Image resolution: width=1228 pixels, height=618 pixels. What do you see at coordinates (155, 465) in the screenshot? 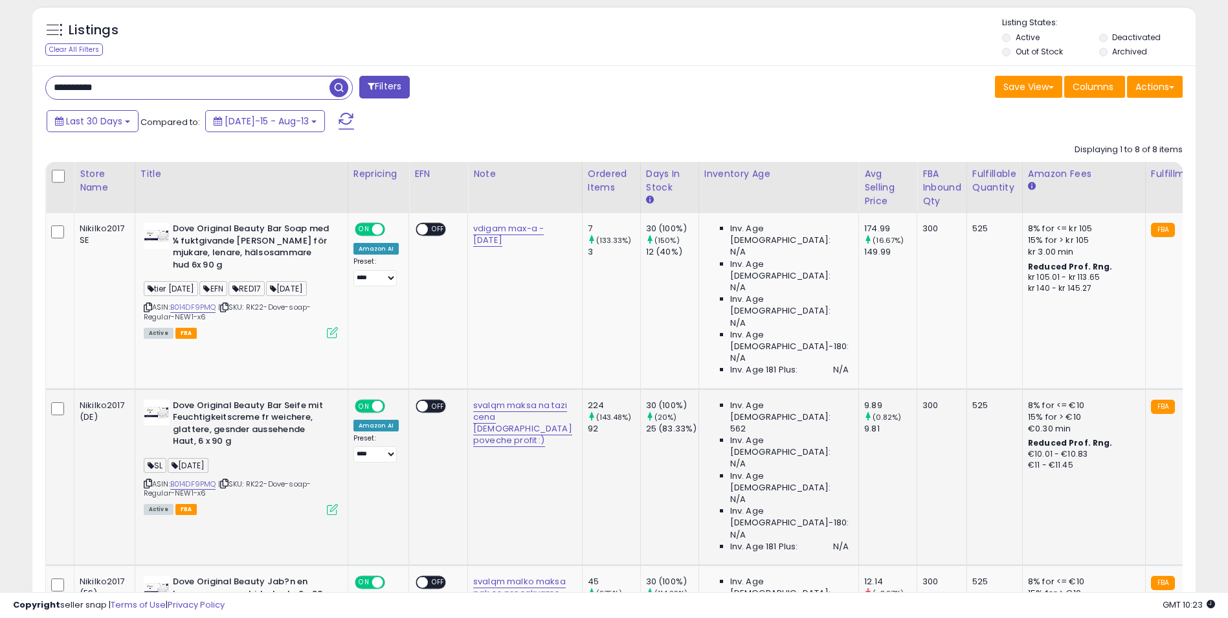
I see `span: SL` at bounding box center [155, 465].